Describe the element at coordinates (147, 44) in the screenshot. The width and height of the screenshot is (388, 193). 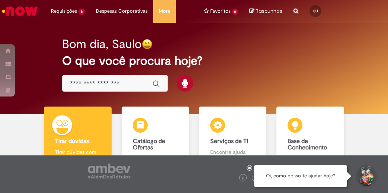
I see `img: happy-face.png` at that location.